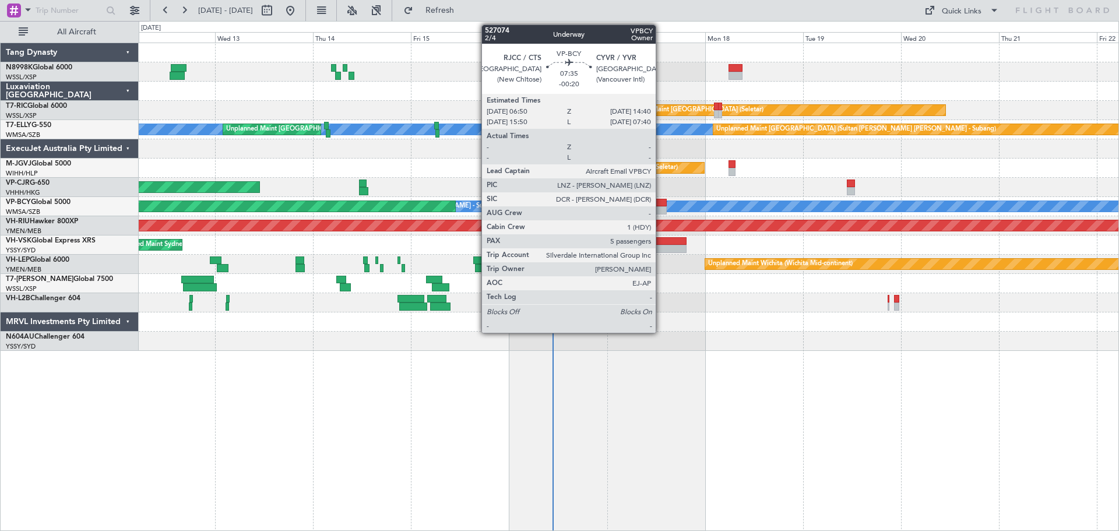 This screenshot has height=531, width=1119. I want to click on a: VH-VSKGlobal Express XRS, so click(51, 241).